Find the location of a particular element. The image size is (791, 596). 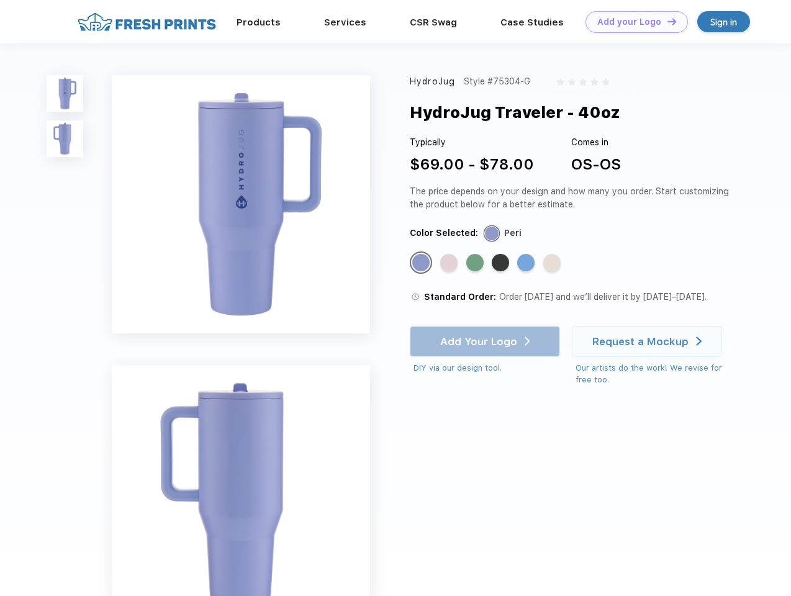

div: Our artists do the work! We revise for free too. is located at coordinates (655, 374).